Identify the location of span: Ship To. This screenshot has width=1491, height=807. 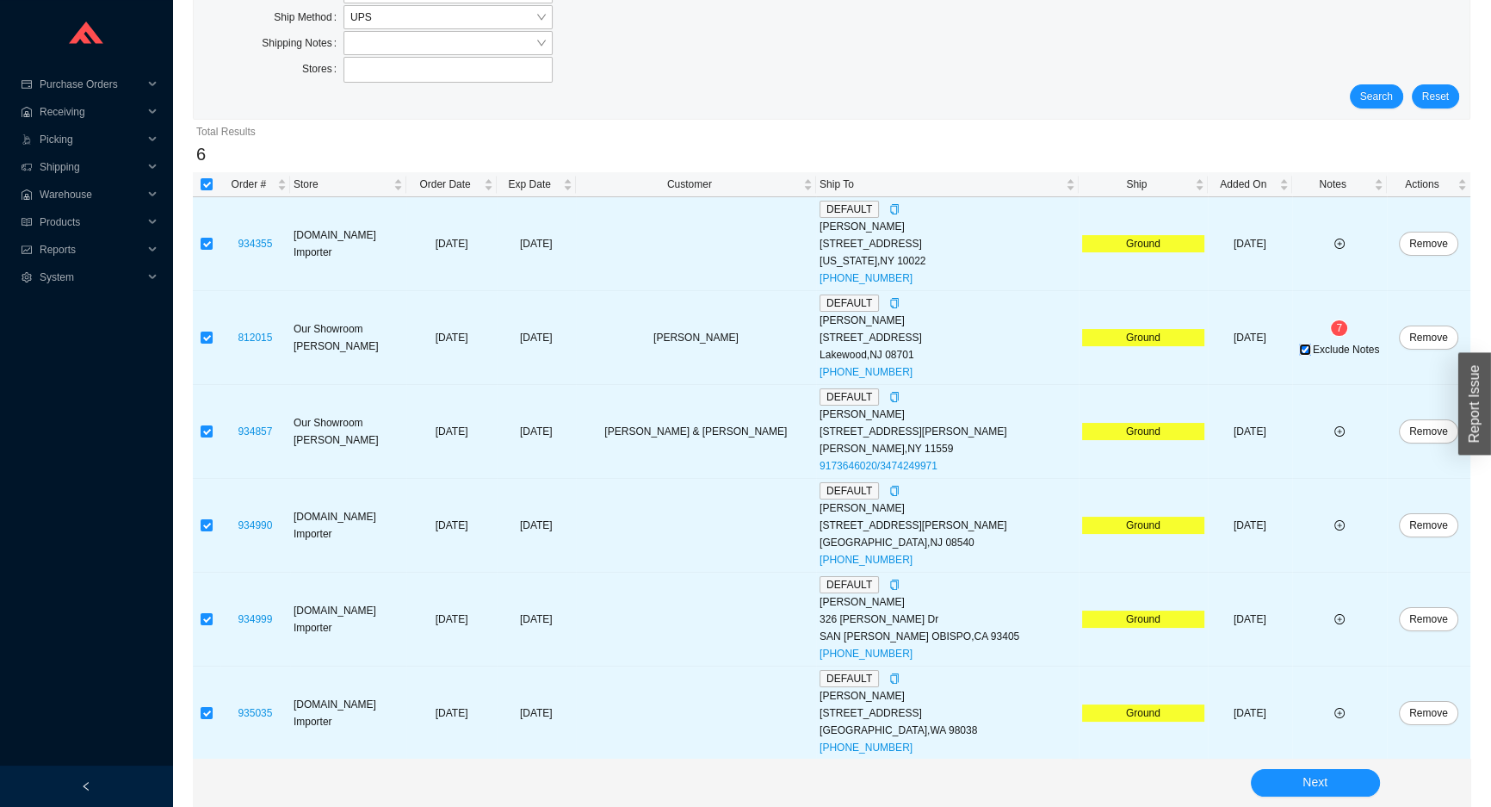
(941, 184).